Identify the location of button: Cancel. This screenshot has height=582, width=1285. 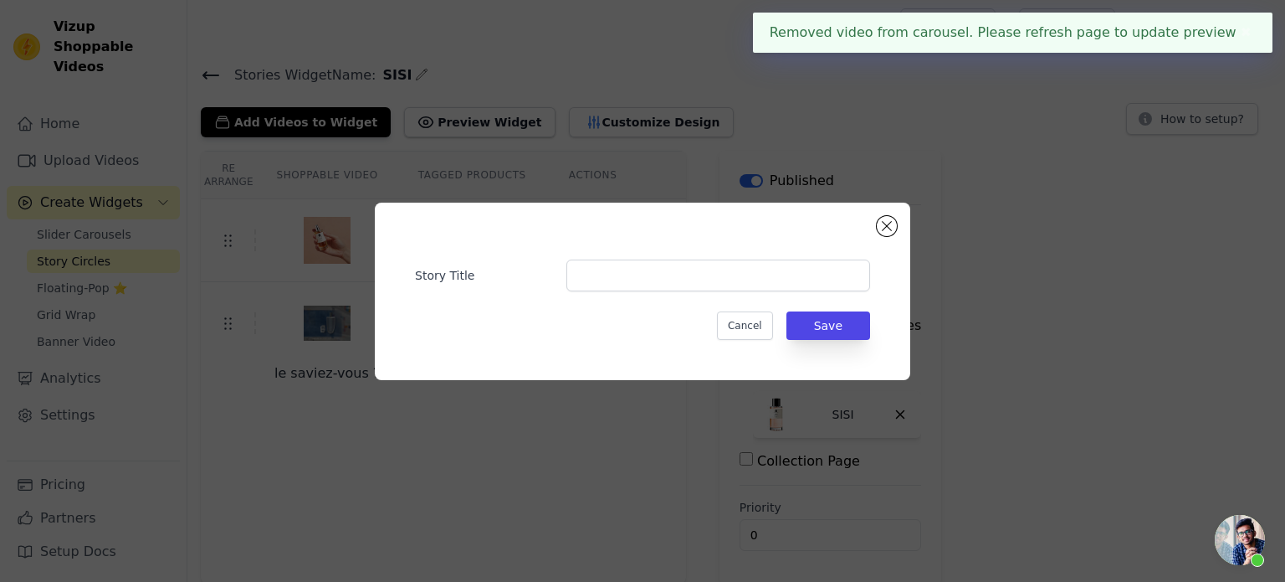
(745, 325).